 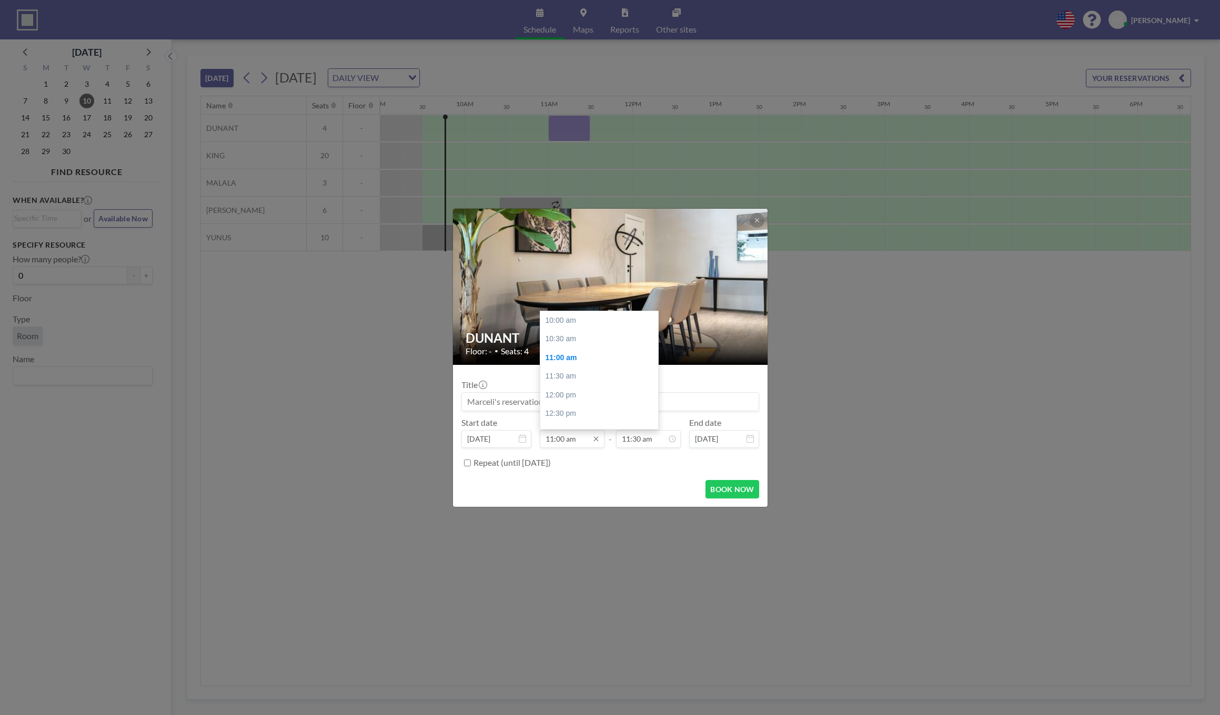 I want to click on div: 12:00 pm, so click(x=602, y=395).